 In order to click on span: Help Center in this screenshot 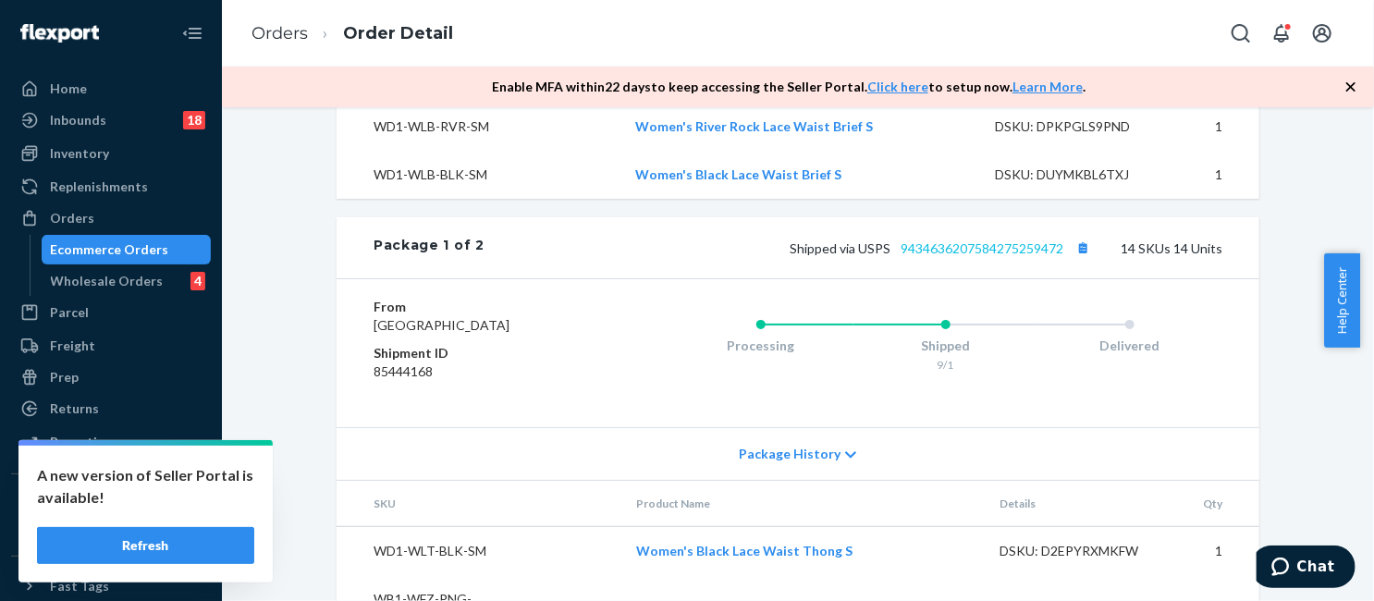, I will do `click(1341, 300)`.